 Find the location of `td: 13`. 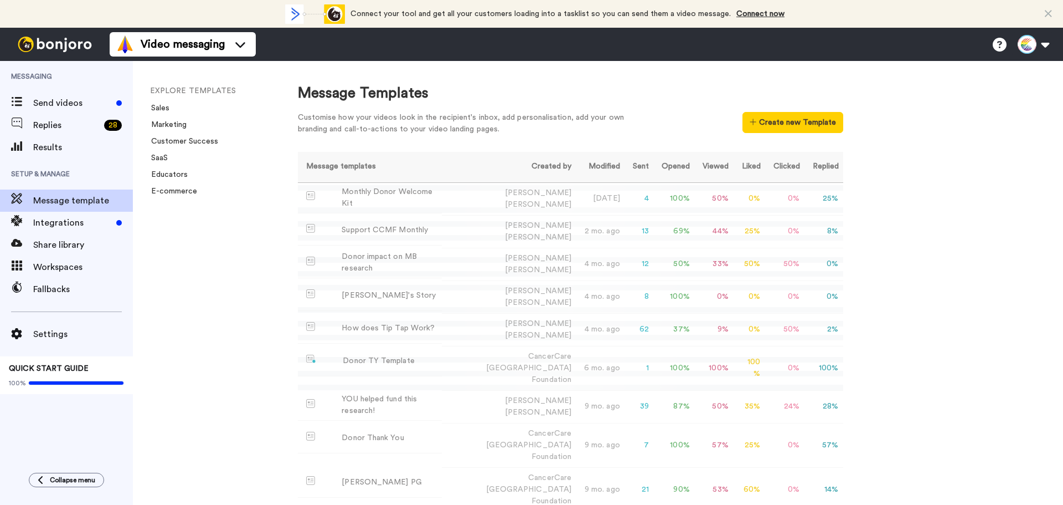

td: 13 is located at coordinates (639, 231).